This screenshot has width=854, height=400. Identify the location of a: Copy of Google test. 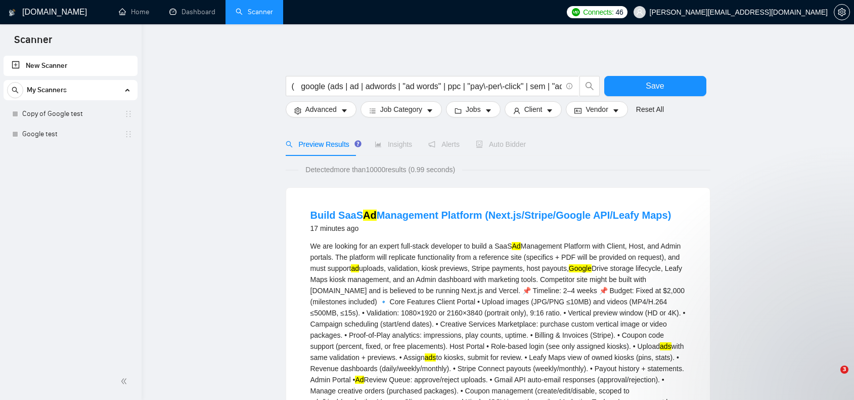
(70, 114).